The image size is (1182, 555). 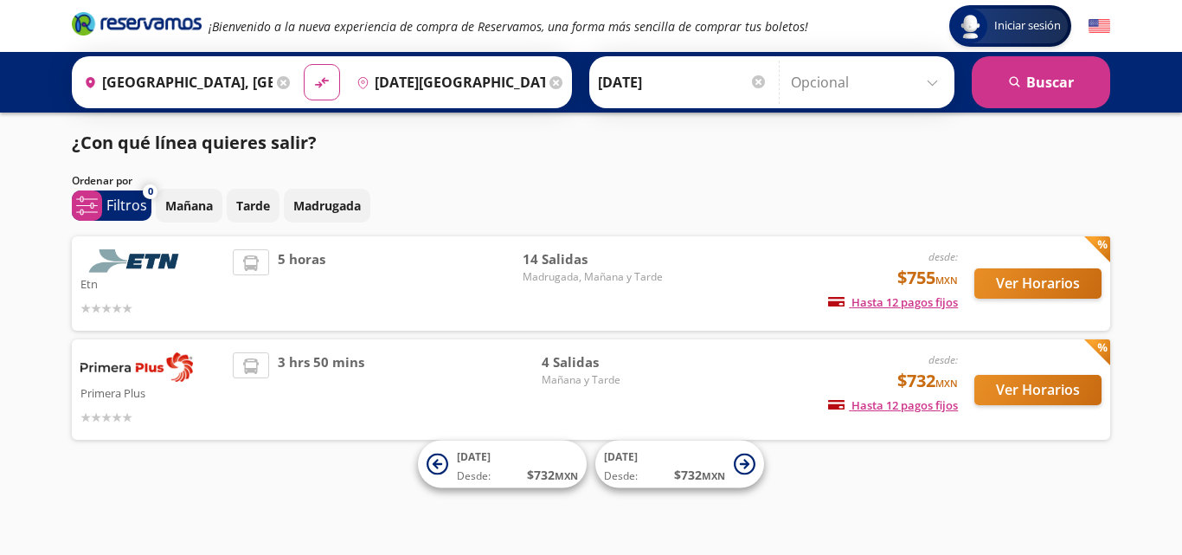 What do you see at coordinates (1027, 26) in the screenshot?
I see `span: Iniciar sesión` at bounding box center [1027, 26].